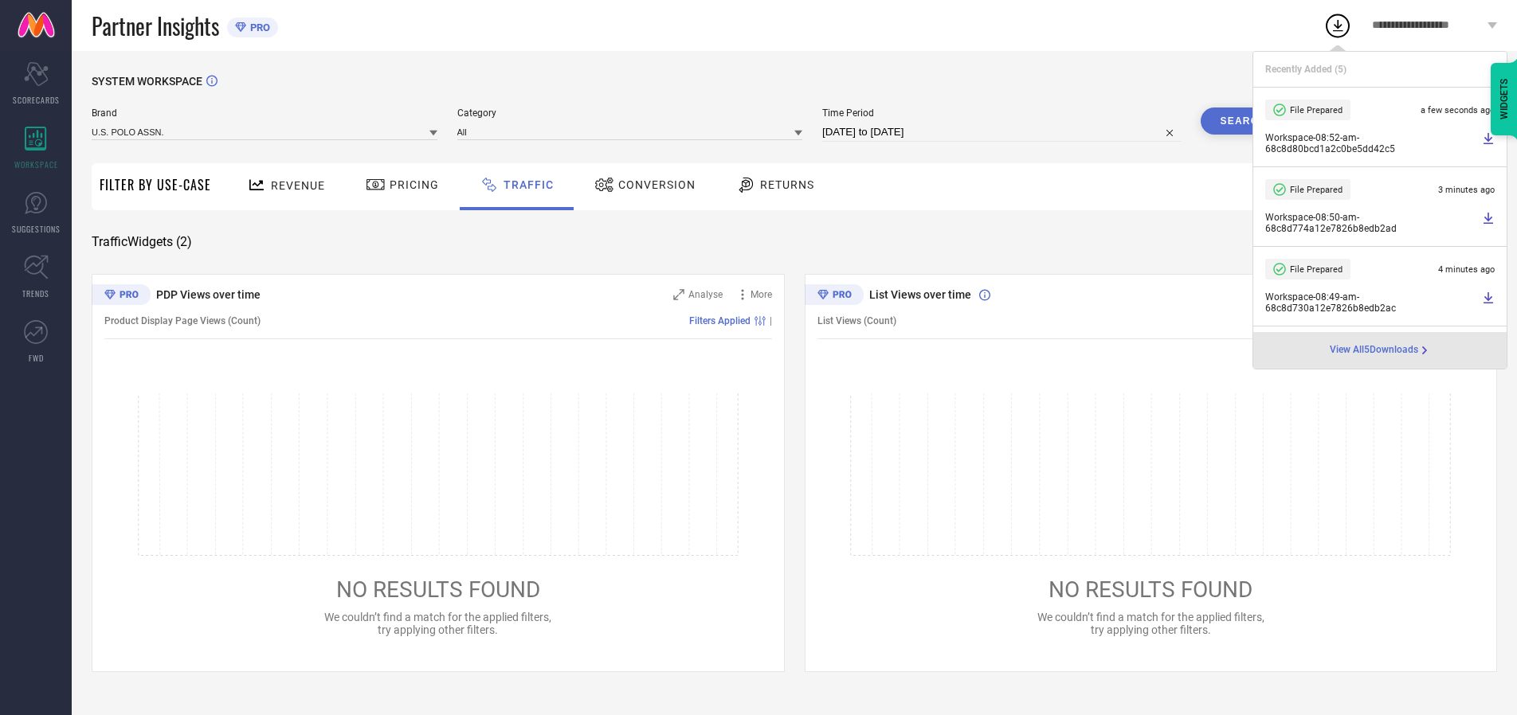  What do you see at coordinates (1373, 350) in the screenshot?
I see `span: View All 5 Downloads` at bounding box center [1373, 350].